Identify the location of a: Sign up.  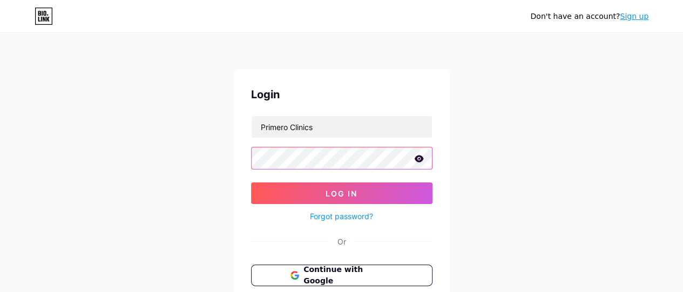
(634, 16).